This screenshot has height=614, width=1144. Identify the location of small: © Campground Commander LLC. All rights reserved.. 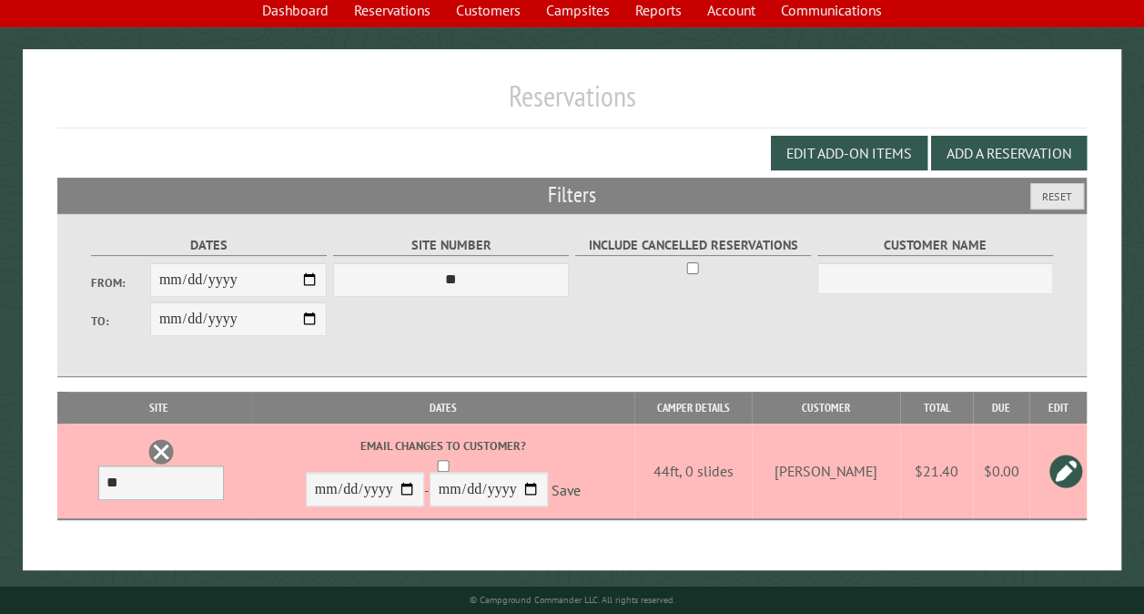
(573, 599).